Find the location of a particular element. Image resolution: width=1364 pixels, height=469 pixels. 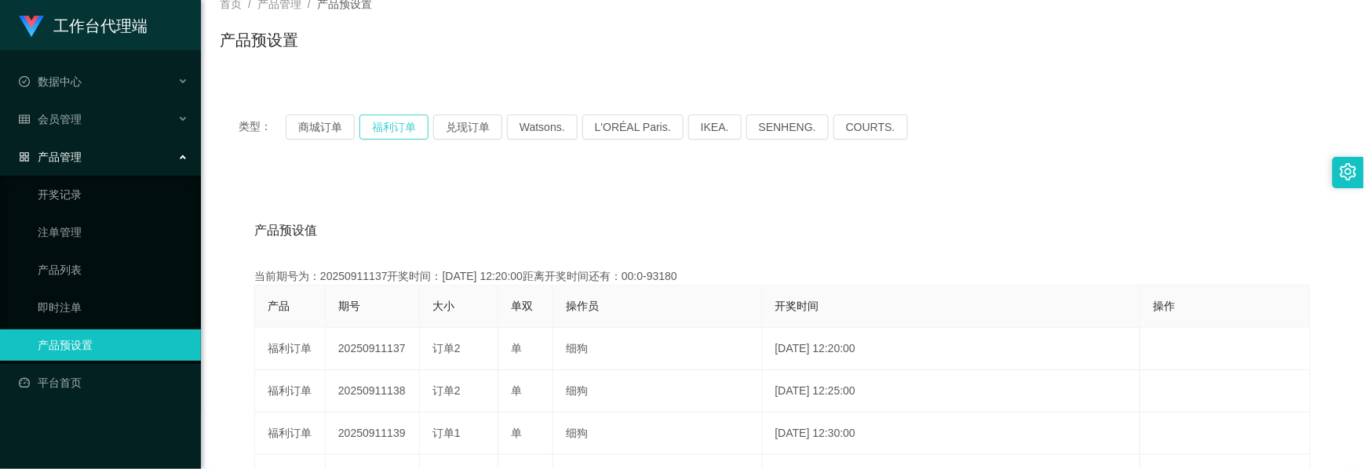

button: 商城订单 is located at coordinates (320, 127).